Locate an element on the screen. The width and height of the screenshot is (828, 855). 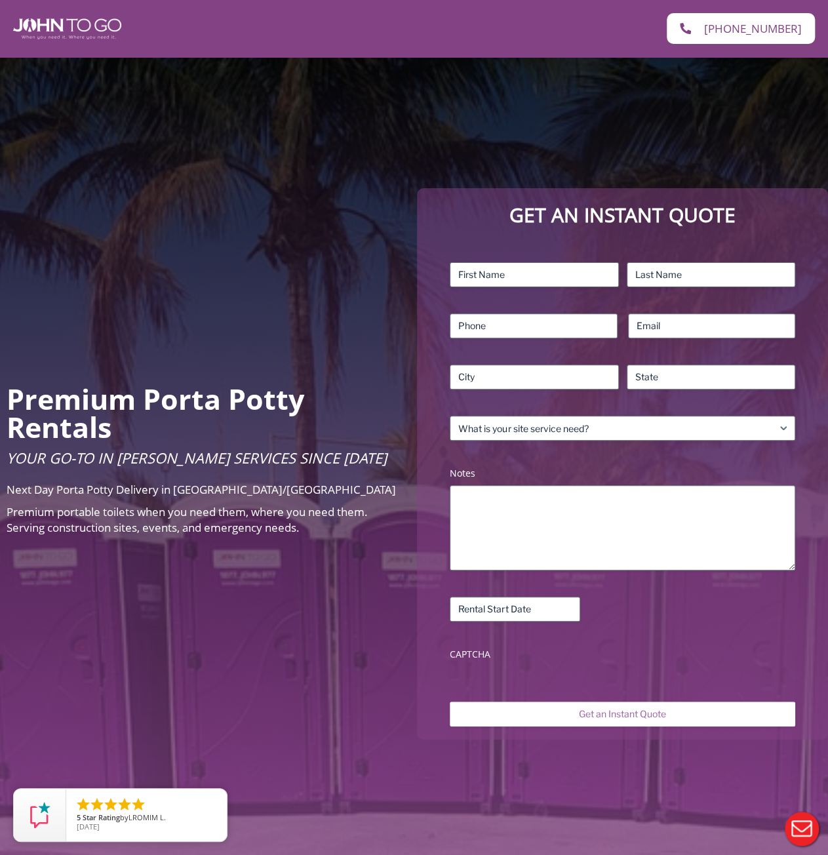
input: Rental Start Date is located at coordinates (515, 609).